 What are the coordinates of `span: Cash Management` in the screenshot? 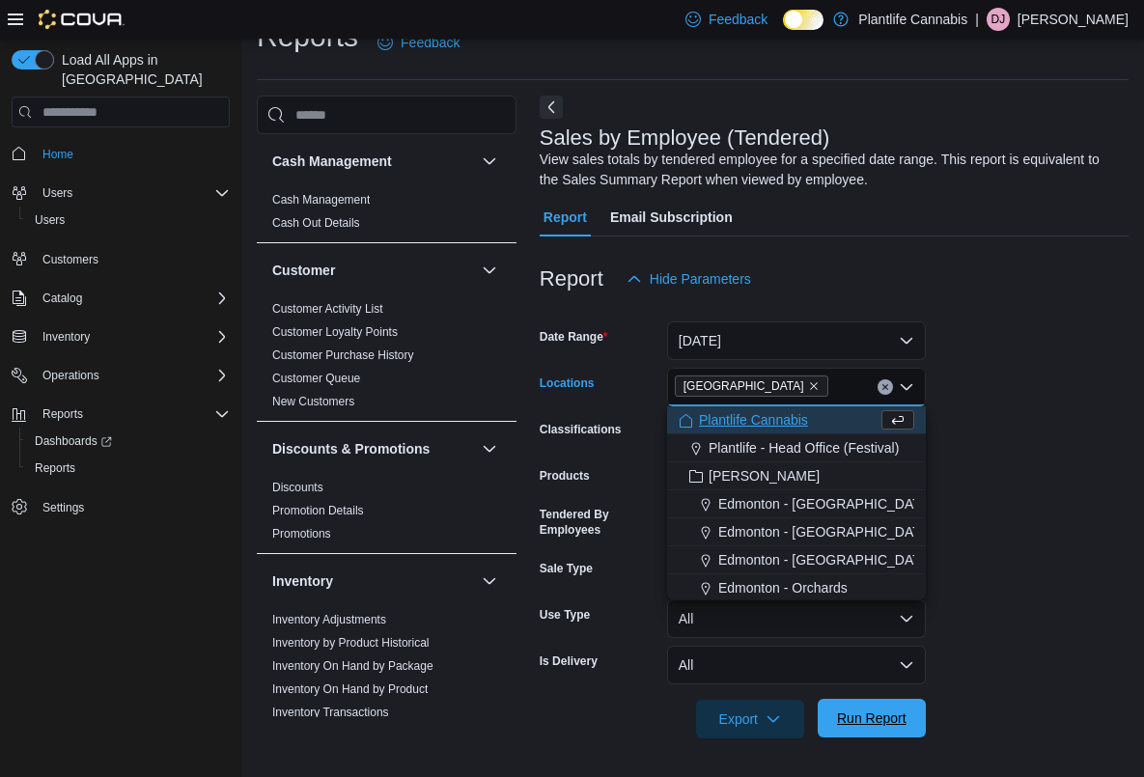 It's located at (320, 200).